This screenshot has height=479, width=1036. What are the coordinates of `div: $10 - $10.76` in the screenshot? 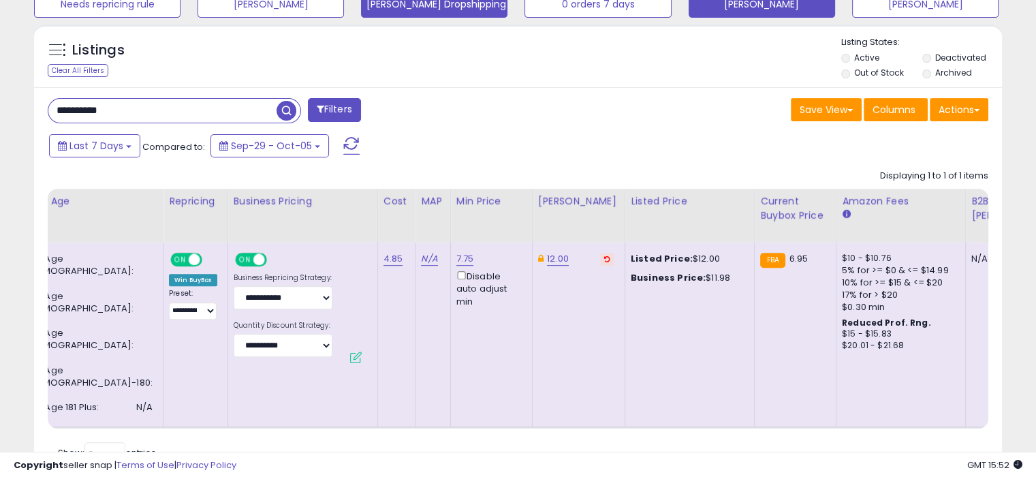 It's located at (899, 258).